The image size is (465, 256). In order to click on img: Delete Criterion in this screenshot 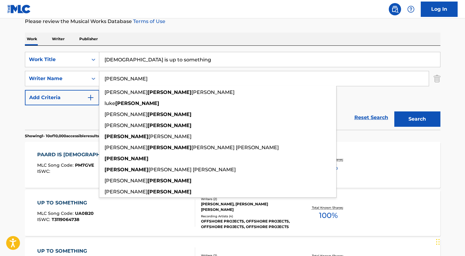, I will do `click(437, 79)`.